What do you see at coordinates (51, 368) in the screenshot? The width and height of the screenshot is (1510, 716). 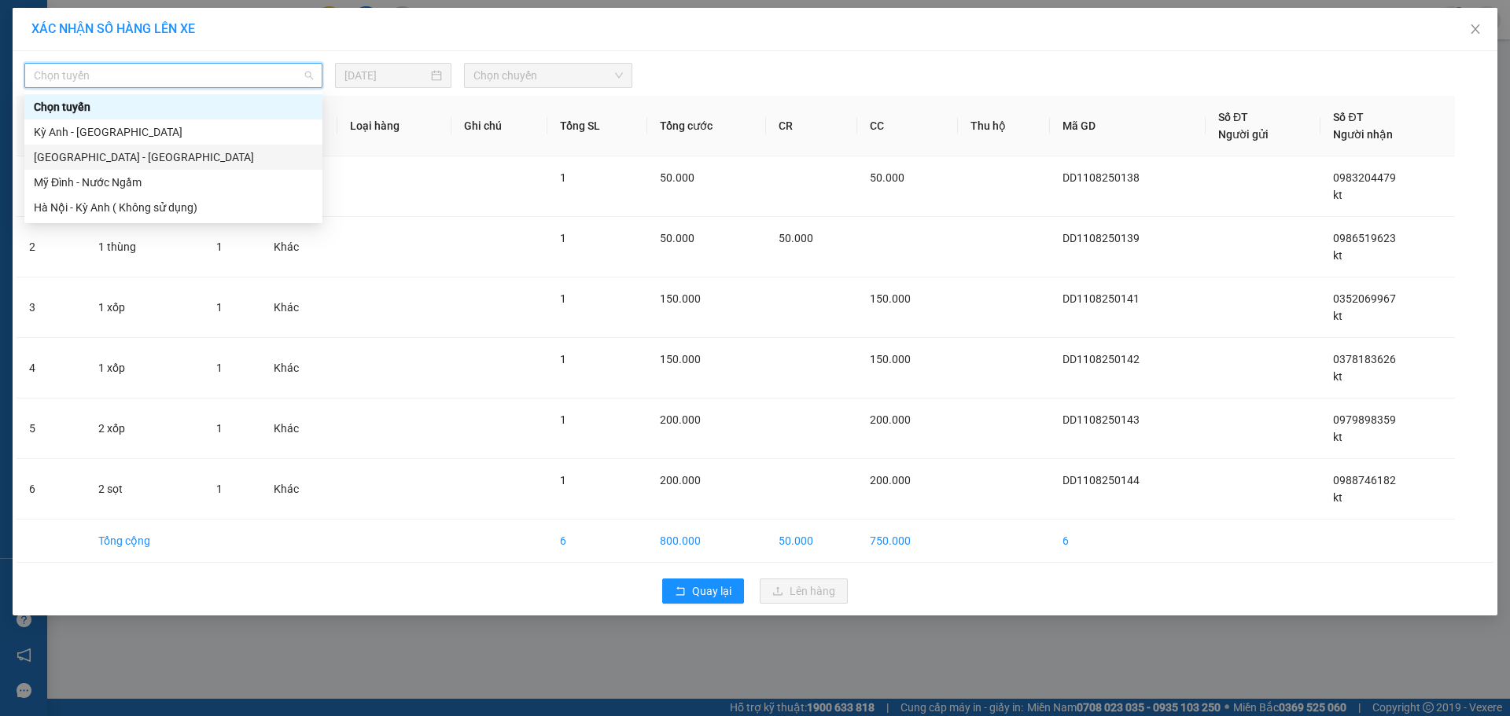 I see `td: 4` at bounding box center [51, 368].